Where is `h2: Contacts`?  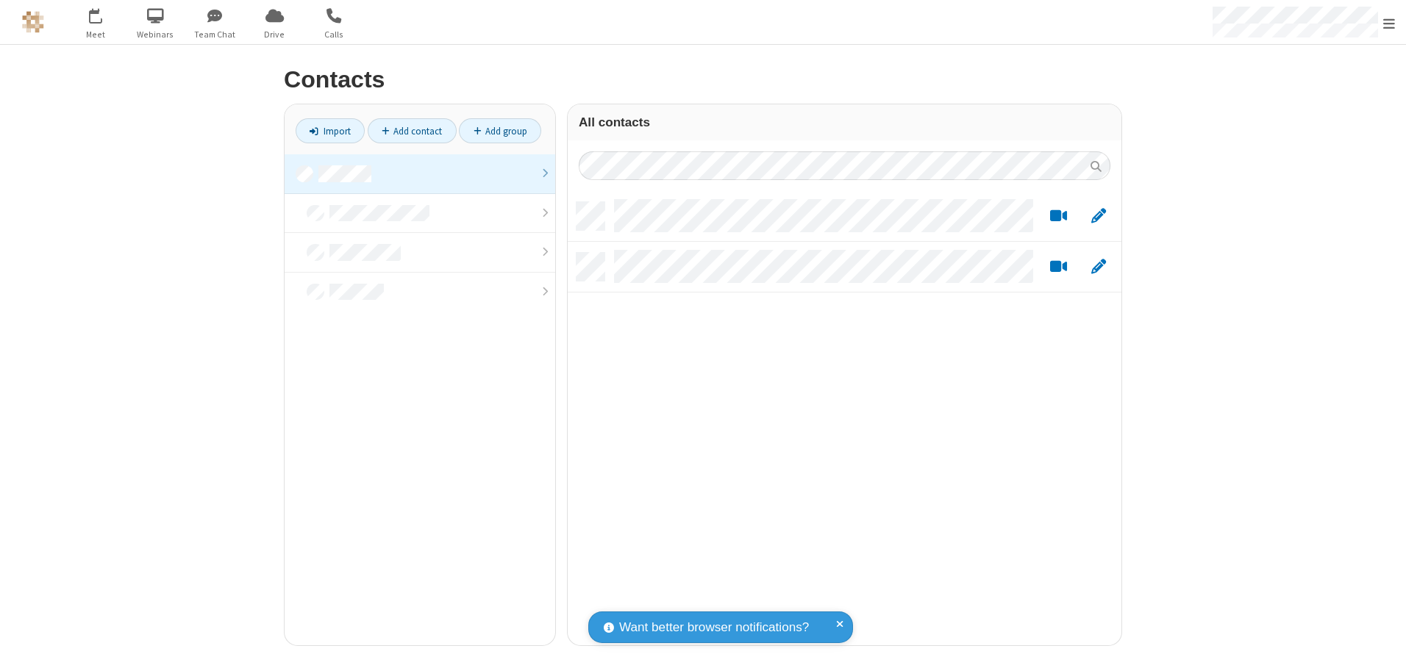 h2: Contacts is located at coordinates (703, 79).